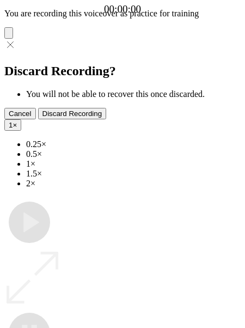 The height and width of the screenshot is (328, 245). Describe the element at coordinates (123, 9) in the screenshot. I see `a: 00:00:00` at that location.